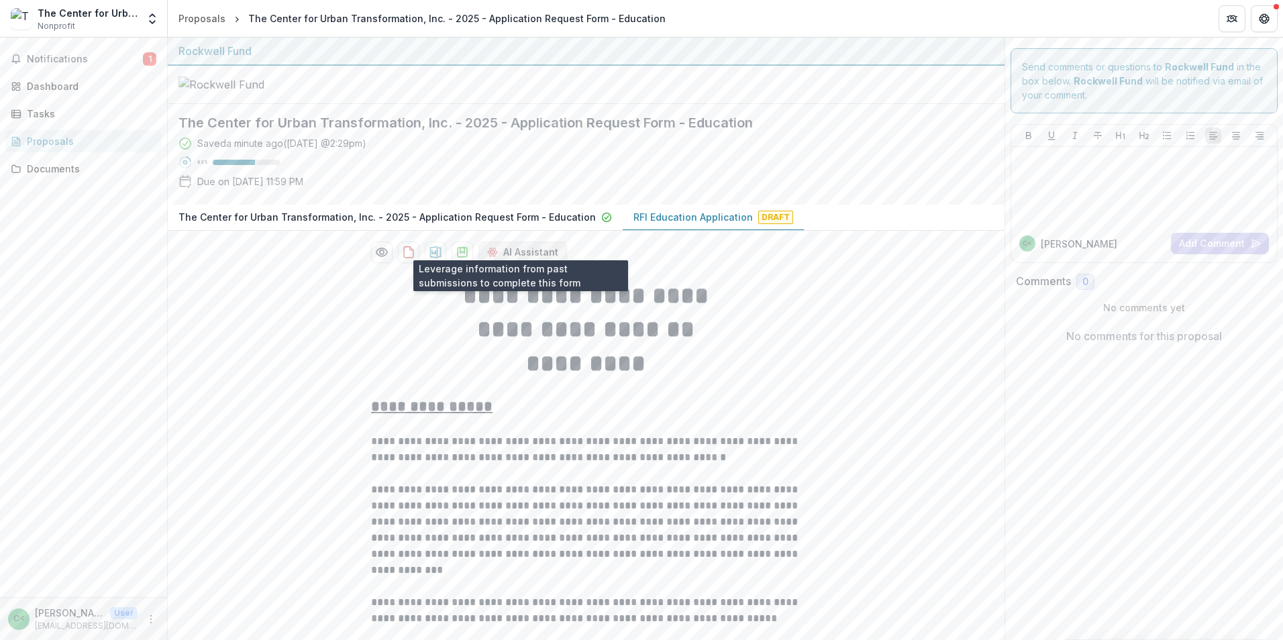  What do you see at coordinates (89, 113) in the screenshot?
I see `div: Tasks` at bounding box center [89, 113].